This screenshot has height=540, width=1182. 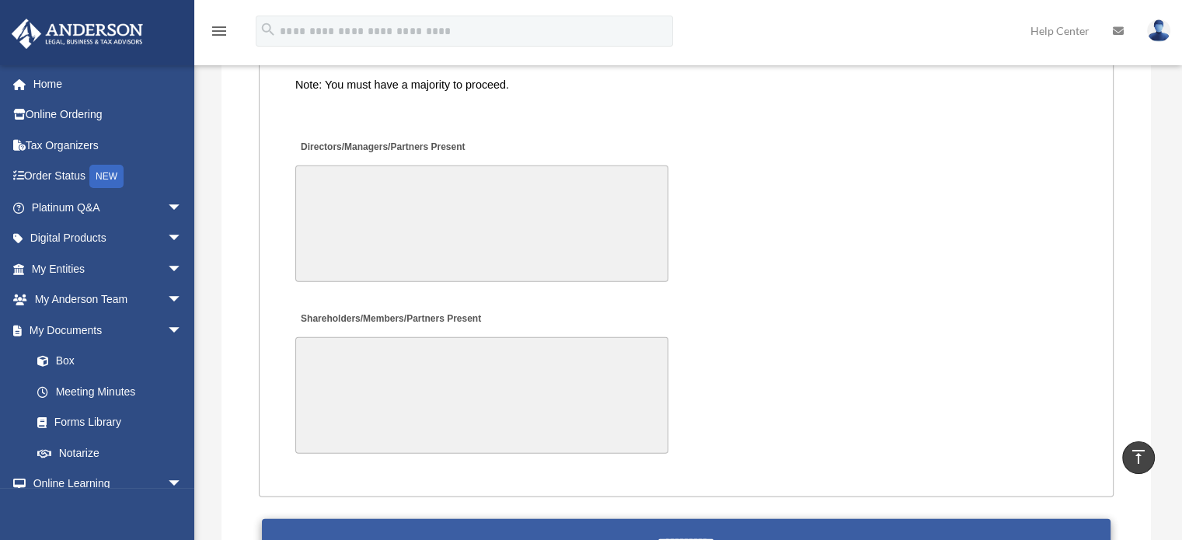 I want to click on a: My Entitiesarrow_drop_down, so click(x=108, y=269).